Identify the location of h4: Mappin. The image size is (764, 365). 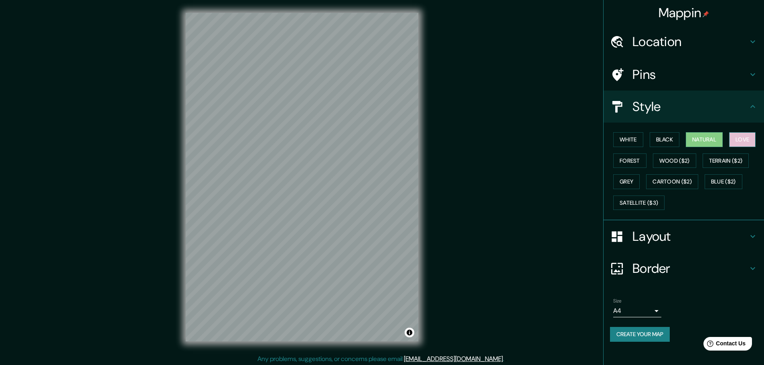
(684, 13).